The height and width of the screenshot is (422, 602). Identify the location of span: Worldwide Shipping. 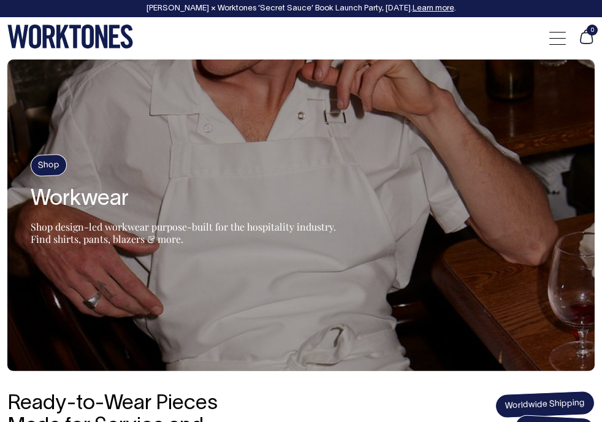
(545, 405).